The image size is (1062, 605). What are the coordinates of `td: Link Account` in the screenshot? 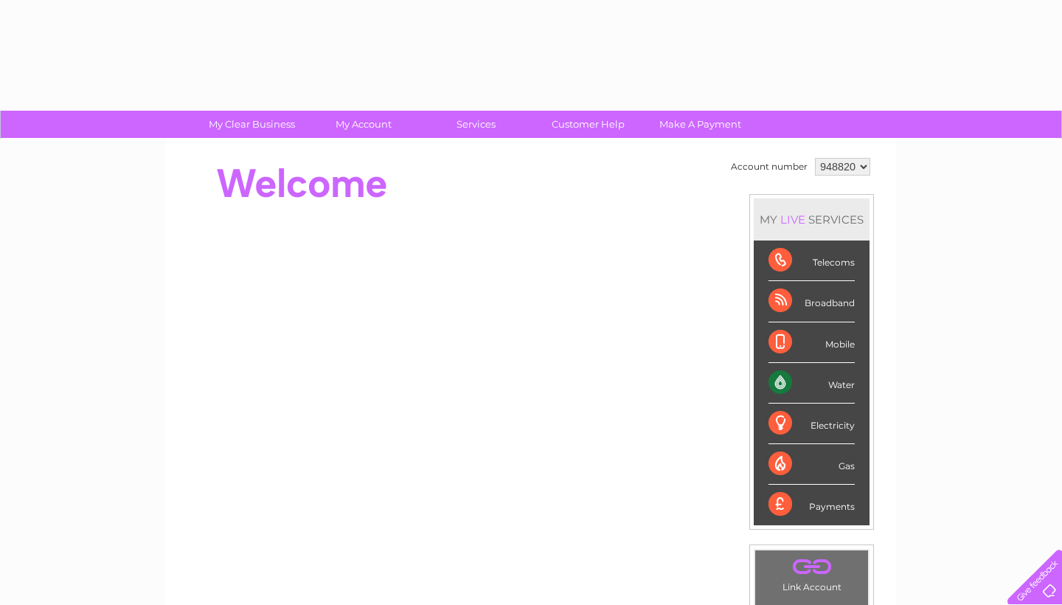 It's located at (812, 573).